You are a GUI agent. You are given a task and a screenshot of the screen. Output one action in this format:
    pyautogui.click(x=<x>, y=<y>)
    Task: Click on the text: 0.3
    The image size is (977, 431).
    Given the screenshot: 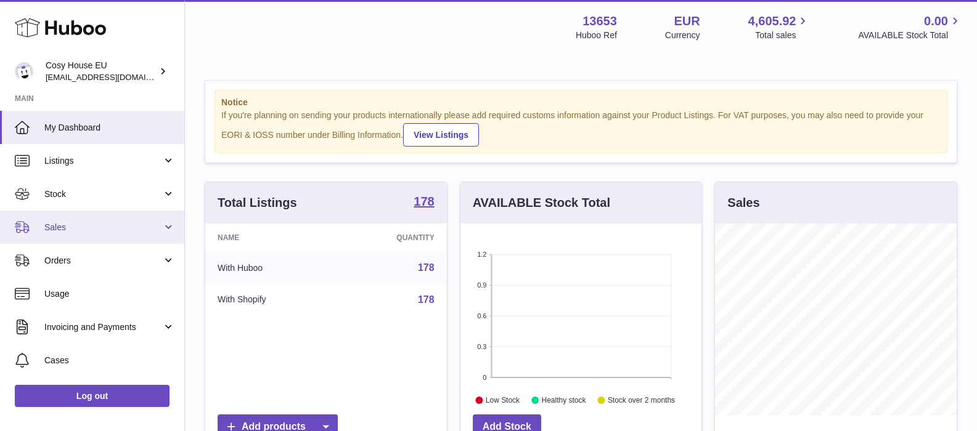 What is the action you would take?
    pyautogui.click(x=481, y=347)
    